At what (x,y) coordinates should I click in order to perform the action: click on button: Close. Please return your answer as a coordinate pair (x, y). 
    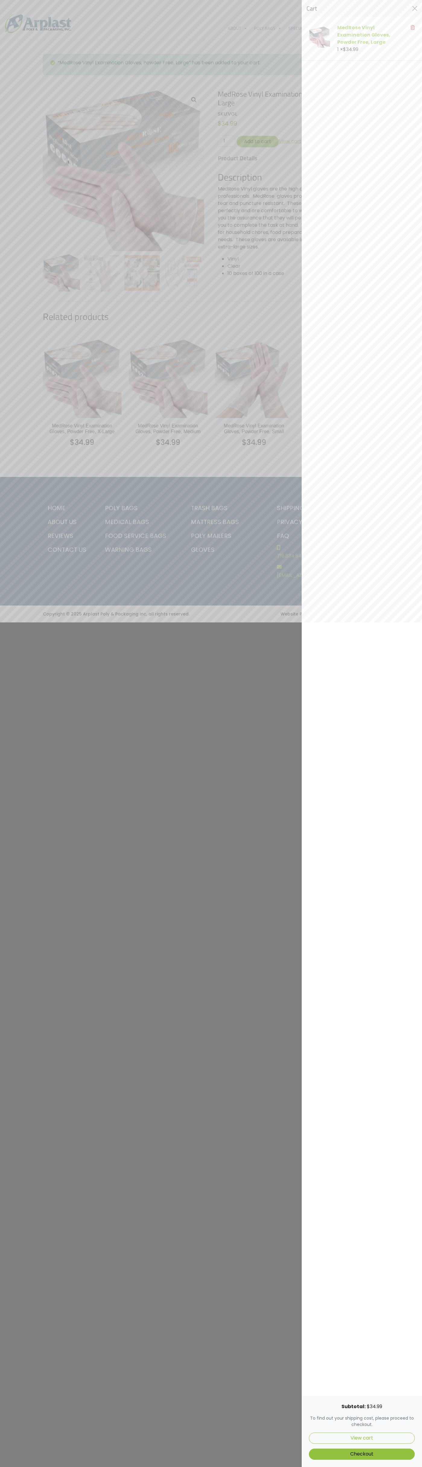
    Looking at the image, I should click on (415, 8).